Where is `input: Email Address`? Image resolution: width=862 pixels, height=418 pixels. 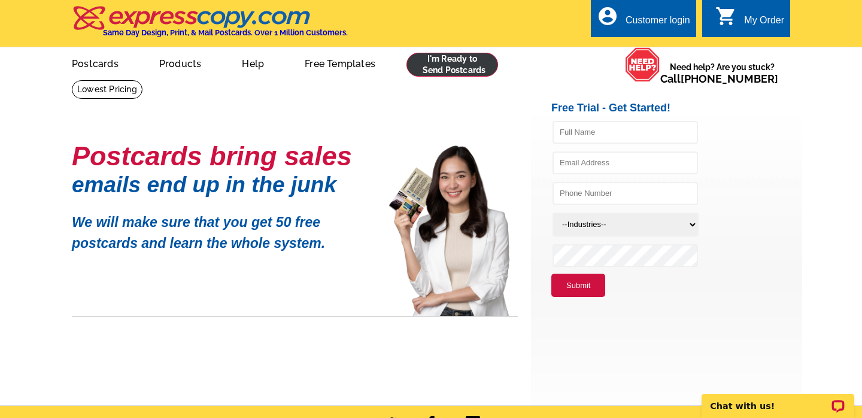
input: Email Address is located at coordinates (625, 163).